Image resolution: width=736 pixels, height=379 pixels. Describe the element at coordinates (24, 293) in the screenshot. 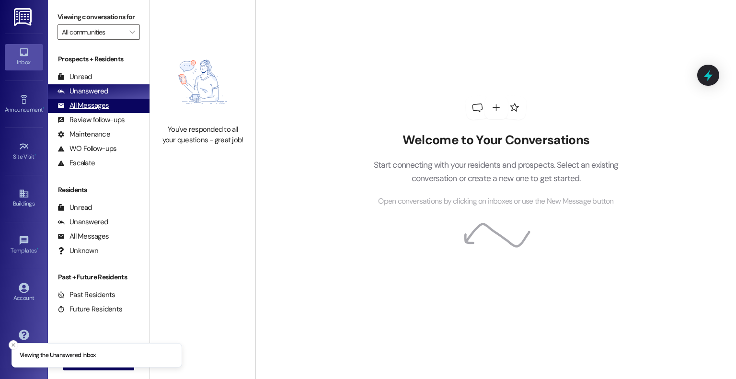

I see `a: Account` at that location.